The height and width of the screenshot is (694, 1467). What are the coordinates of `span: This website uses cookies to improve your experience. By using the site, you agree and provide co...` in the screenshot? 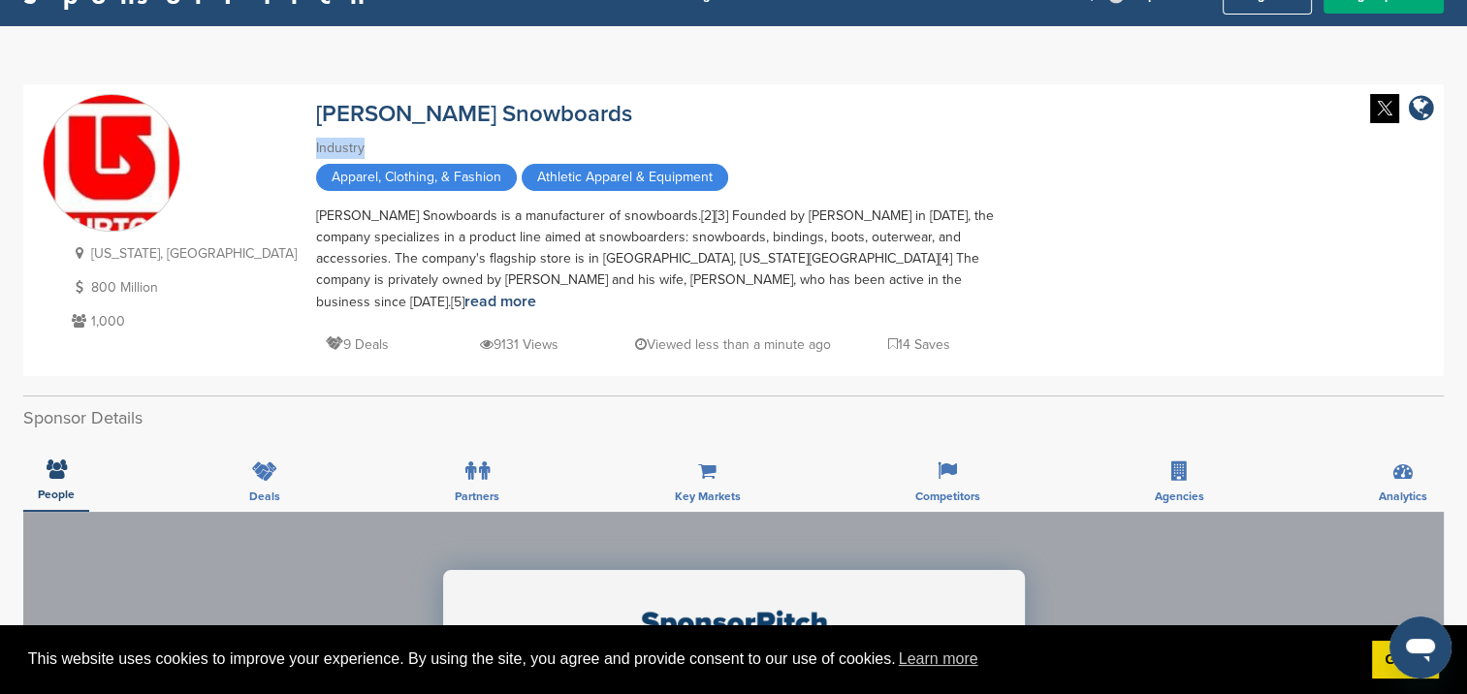 It's located at (692, 659).